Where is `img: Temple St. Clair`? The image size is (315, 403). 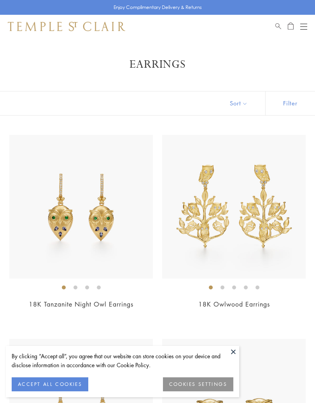 img: Temple St. Clair is located at coordinates (67, 26).